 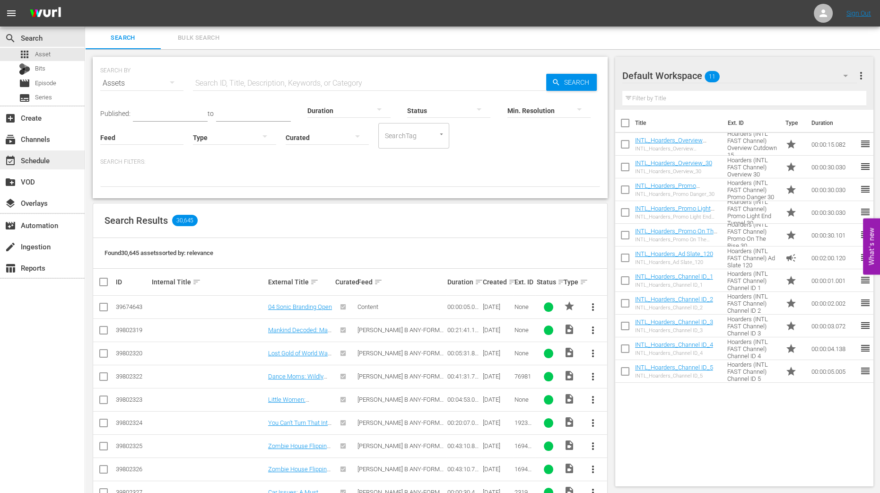 What do you see at coordinates (136, 220) in the screenshot?
I see `span: Search Results` at bounding box center [136, 220].